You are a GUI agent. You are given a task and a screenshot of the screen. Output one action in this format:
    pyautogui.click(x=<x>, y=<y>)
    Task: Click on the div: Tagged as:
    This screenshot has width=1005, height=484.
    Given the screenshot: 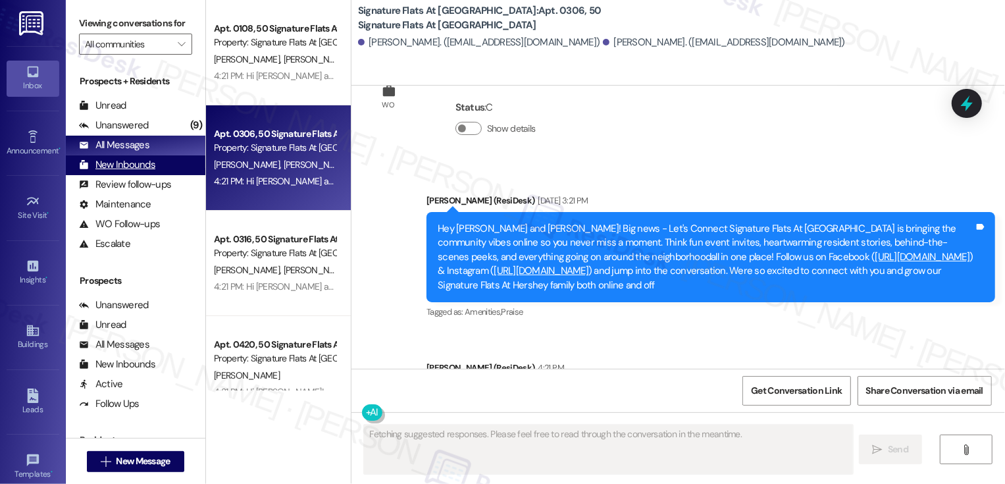 What is the action you would take?
    pyautogui.click(x=711, y=311)
    